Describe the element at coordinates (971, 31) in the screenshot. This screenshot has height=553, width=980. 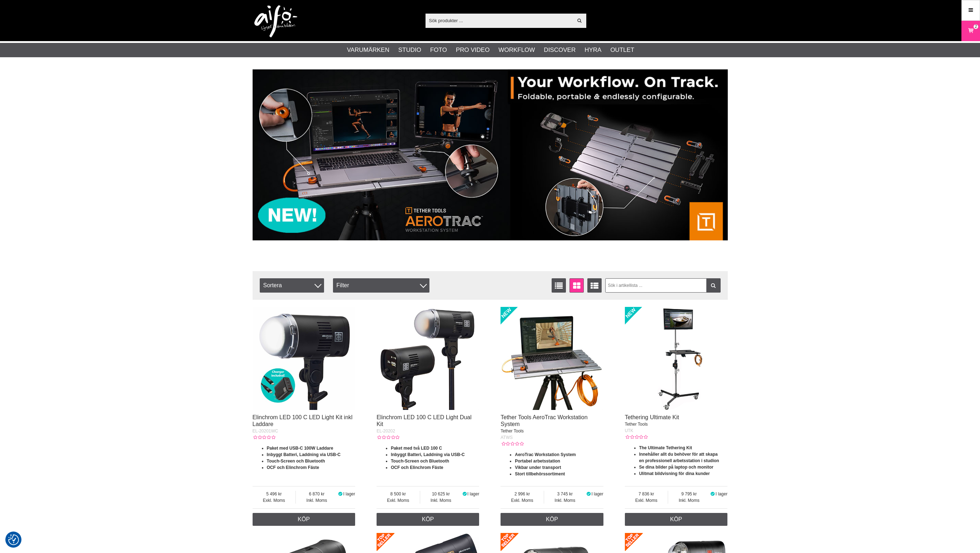
I see `a: 2` at that location.